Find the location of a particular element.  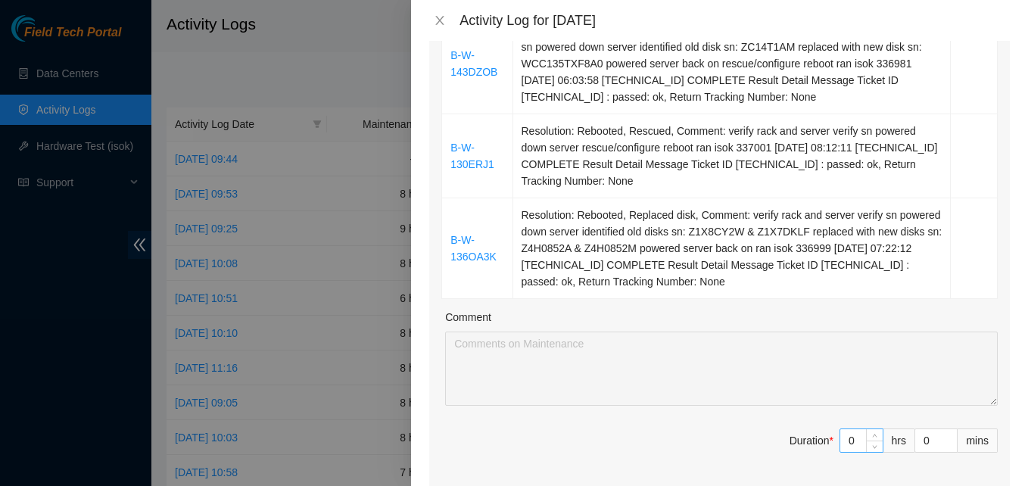

a: B-W-130ERJ1 is located at coordinates (473, 156).